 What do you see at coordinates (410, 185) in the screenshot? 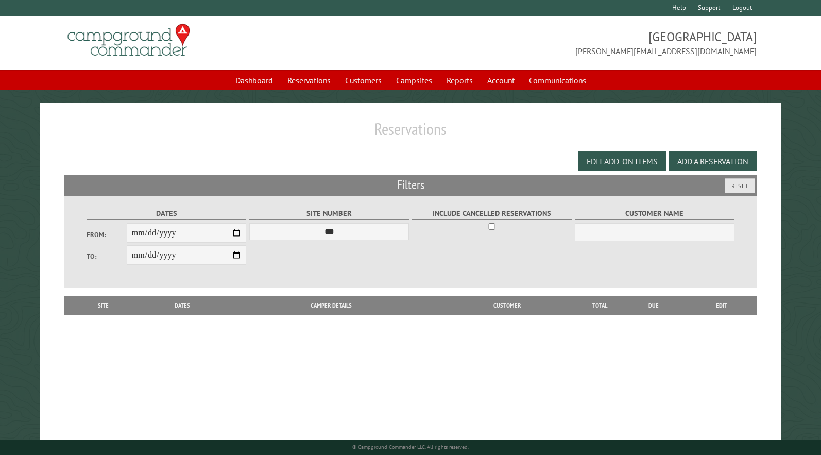
I see `h2: Filters` at bounding box center [410, 185].